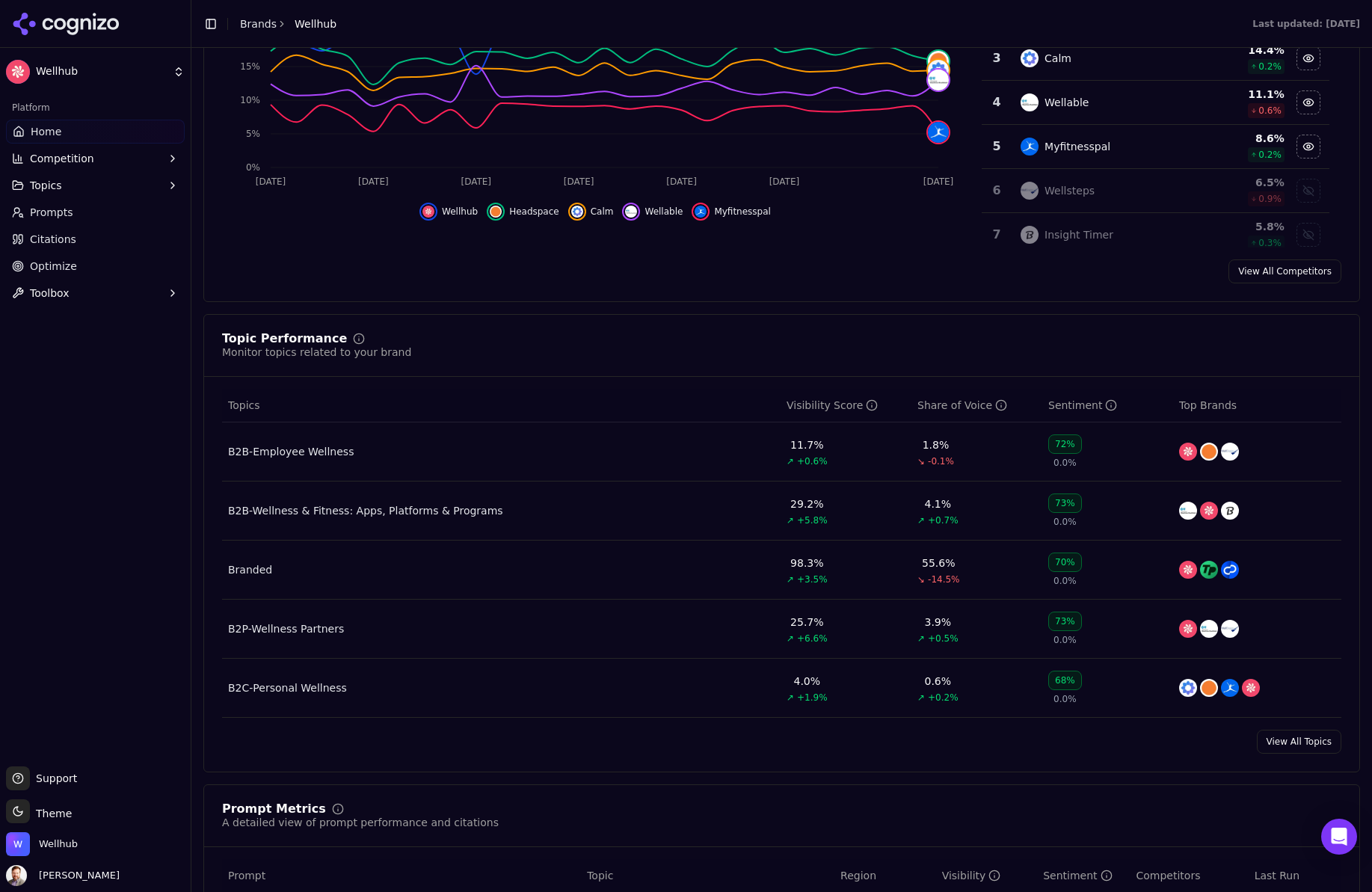 Image resolution: width=1372 pixels, height=892 pixels. What do you see at coordinates (17, 875) in the screenshot?
I see `img: Chris Dean` at bounding box center [17, 875].